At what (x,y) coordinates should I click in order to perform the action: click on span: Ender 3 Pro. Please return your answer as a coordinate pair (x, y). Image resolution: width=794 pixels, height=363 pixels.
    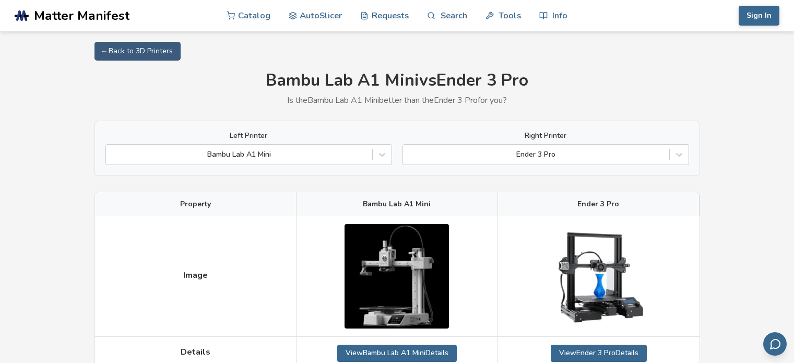
    Looking at the image, I should click on (598, 204).